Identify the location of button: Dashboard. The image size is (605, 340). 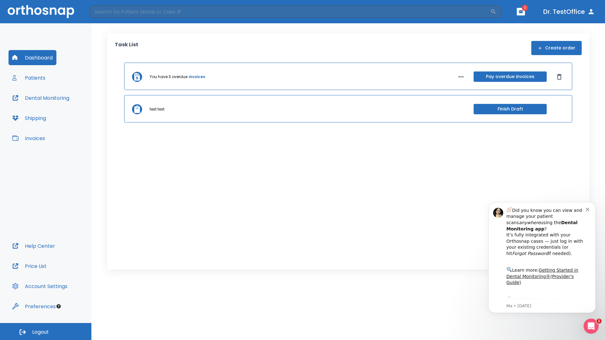
(32, 58).